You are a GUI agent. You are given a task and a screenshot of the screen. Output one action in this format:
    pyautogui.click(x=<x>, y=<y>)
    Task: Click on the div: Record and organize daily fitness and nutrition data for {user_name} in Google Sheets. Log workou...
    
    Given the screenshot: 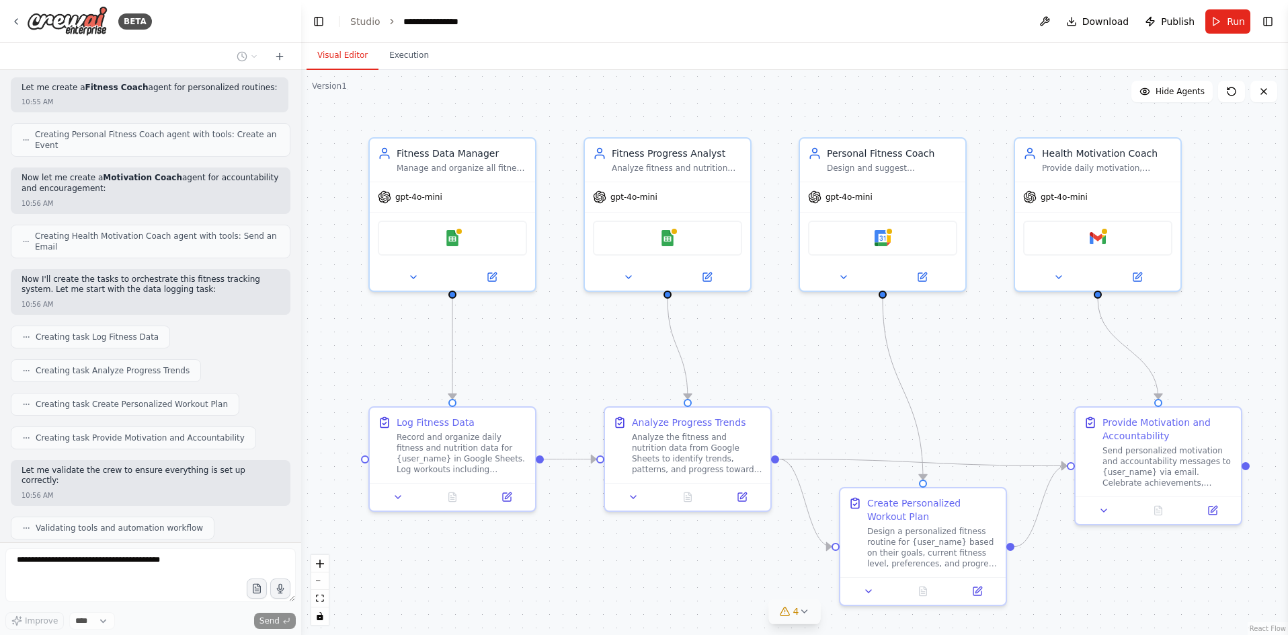 What is the action you would take?
    pyautogui.click(x=462, y=453)
    